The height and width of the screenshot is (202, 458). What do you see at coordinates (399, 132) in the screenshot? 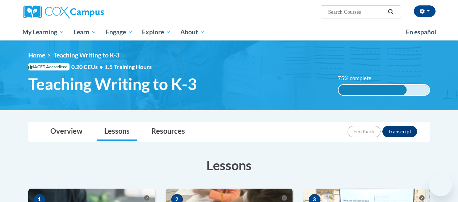
I see `button: Transcript` at bounding box center [399, 132].